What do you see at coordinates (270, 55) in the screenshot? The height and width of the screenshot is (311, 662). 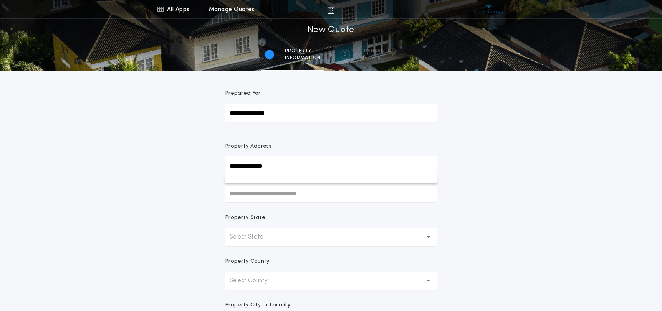 I see `h2: 1` at bounding box center [270, 55].